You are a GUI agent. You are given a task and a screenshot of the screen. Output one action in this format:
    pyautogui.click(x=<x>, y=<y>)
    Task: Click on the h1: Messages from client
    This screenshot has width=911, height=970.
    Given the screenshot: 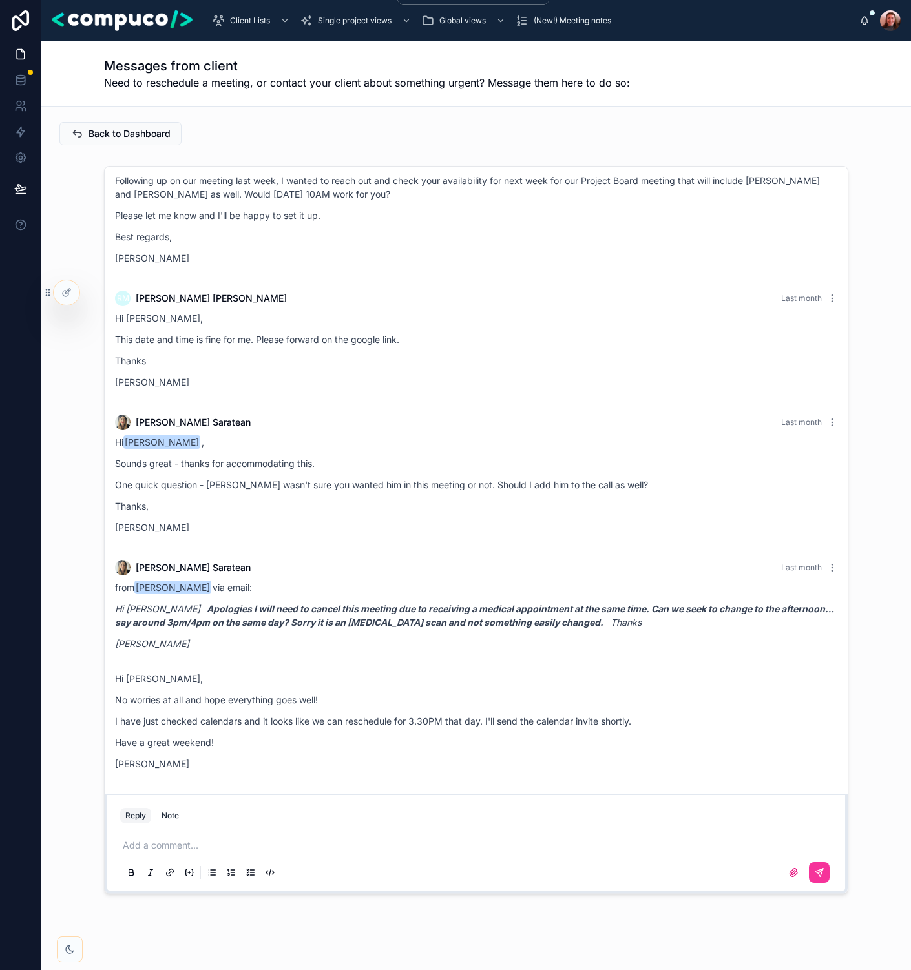 What is the action you would take?
    pyautogui.click(x=367, y=66)
    